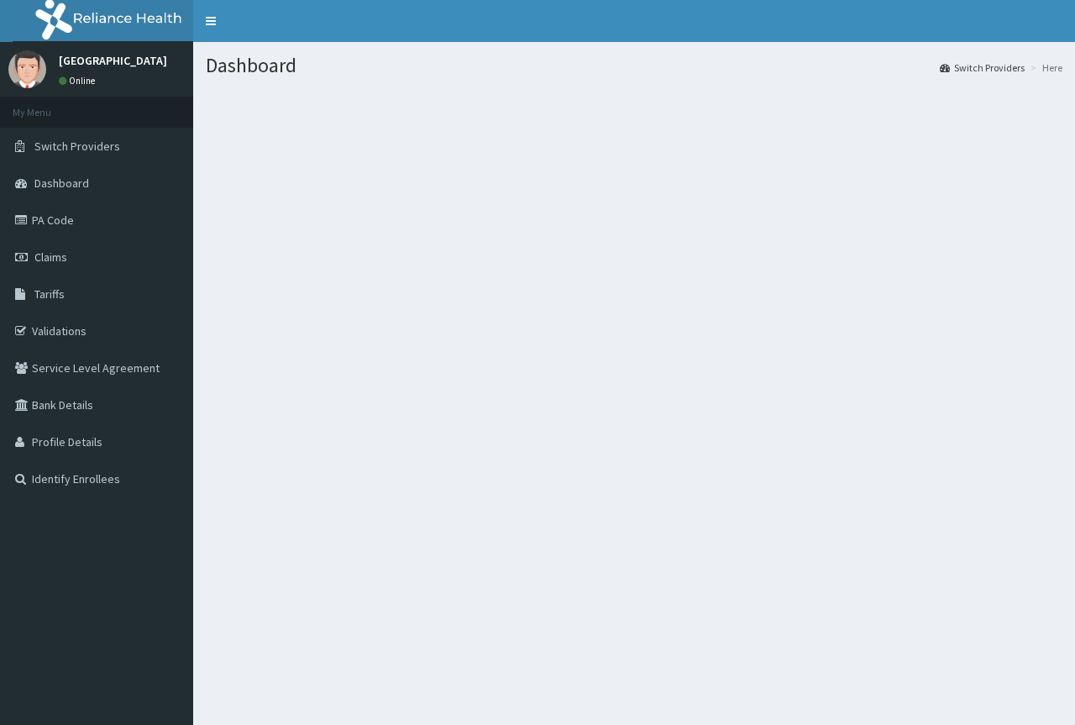  I want to click on span: Claims, so click(50, 257).